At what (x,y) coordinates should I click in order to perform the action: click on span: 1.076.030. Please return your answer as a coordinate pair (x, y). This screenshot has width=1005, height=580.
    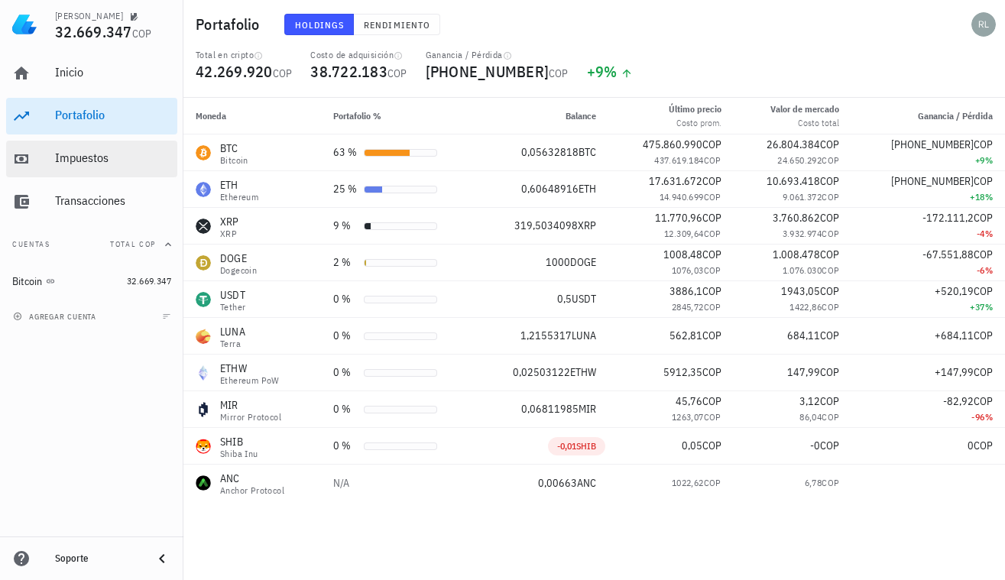
    Looking at the image, I should click on (802, 270).